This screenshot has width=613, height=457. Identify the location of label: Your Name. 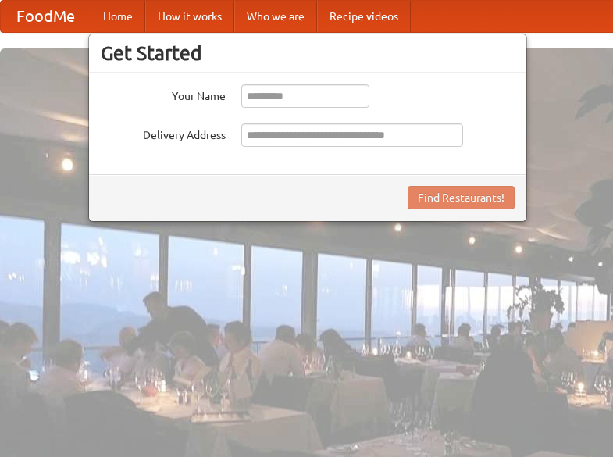
(163, 94).